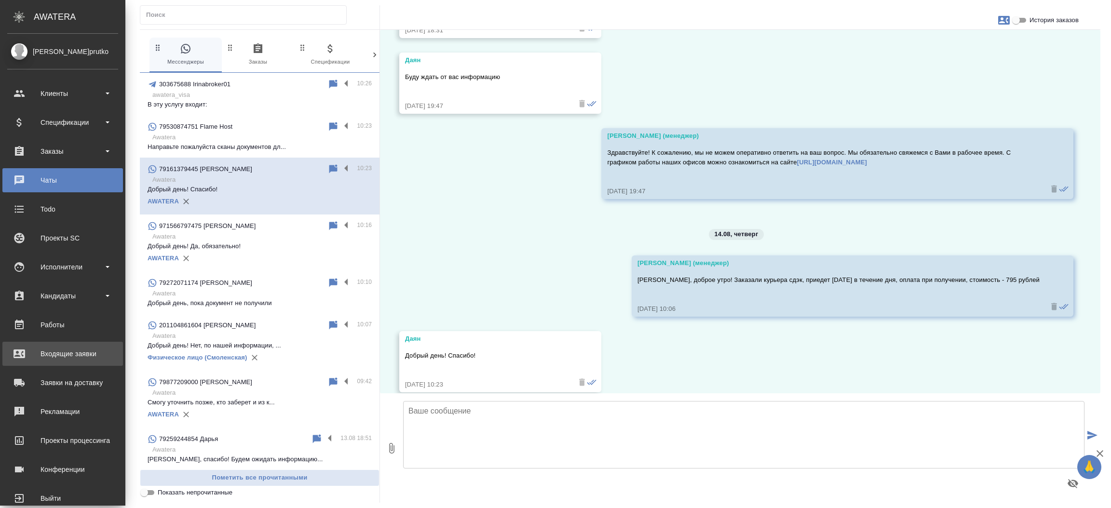 This screenshot has width=1111, height=508. What do you see at coordinates (1055, 20) in the screenshot?
I see `span: История заказов` at bounding box center [1055, 20].